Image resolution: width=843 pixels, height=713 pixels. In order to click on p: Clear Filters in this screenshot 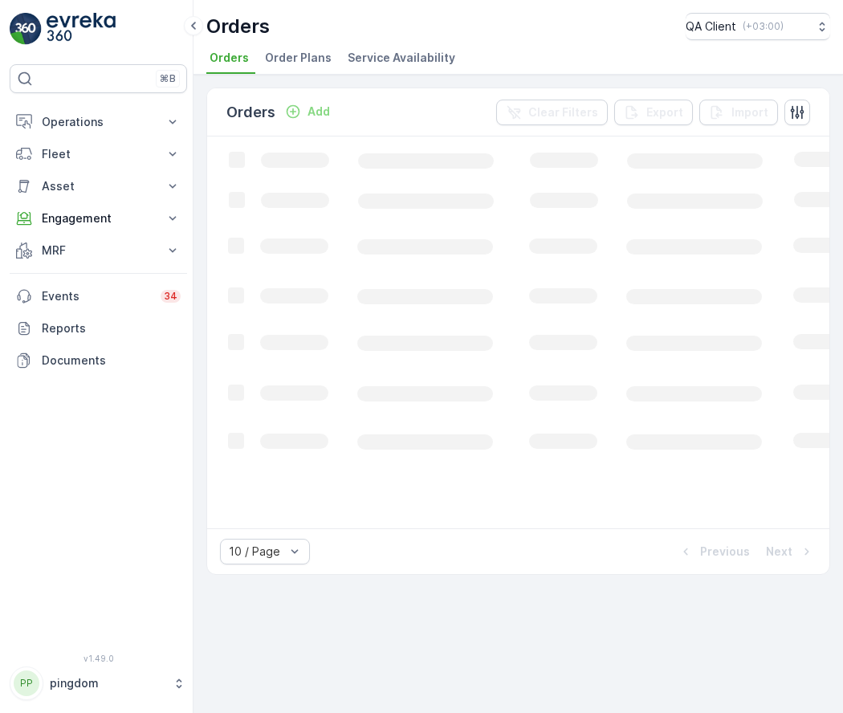, I will do `click(563, 112)`.